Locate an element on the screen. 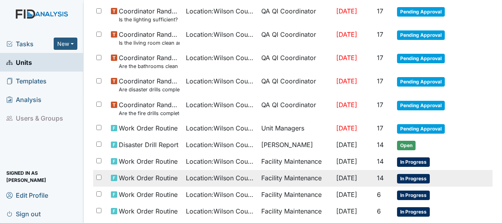 Image resolution: width=502 pixels, height=223 pixels. small: Is the living room clean and in good repair? is located at coordinates (149, 43).